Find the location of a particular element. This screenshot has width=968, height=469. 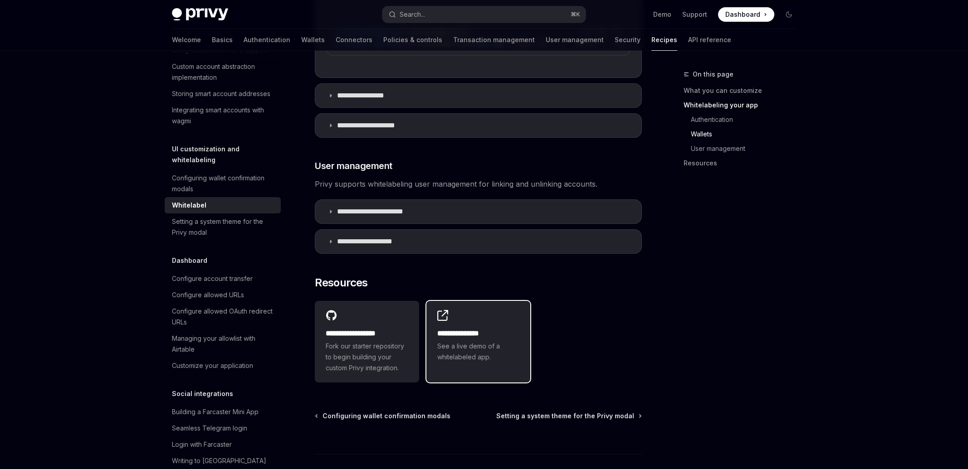

a: Welcome is located at coordinates (186, 40).